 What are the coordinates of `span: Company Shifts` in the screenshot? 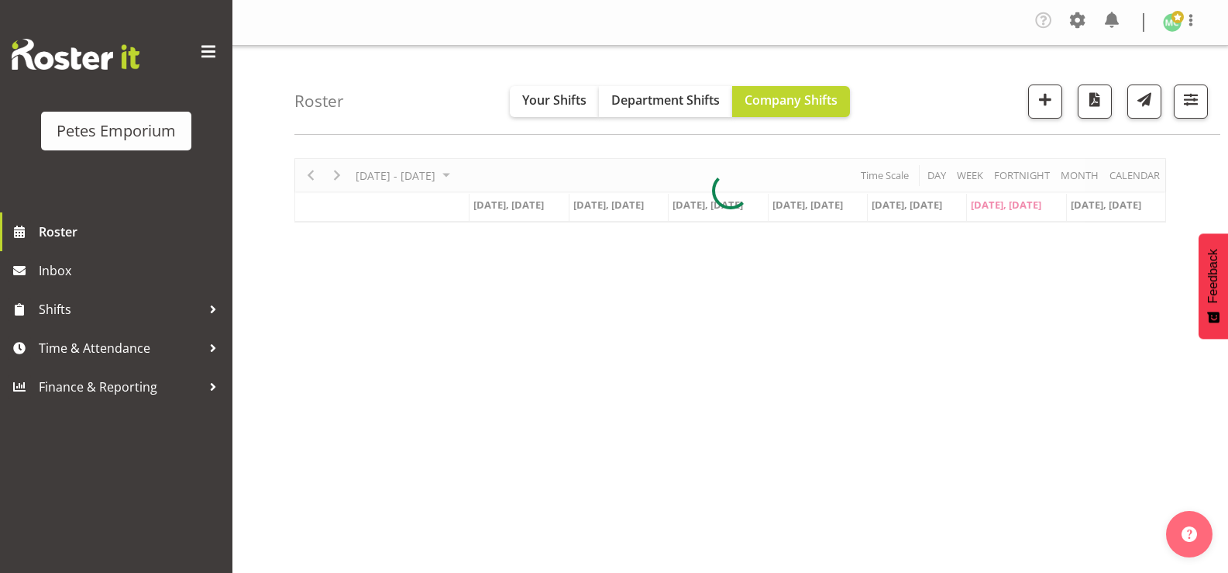 It's located at (791, 100).